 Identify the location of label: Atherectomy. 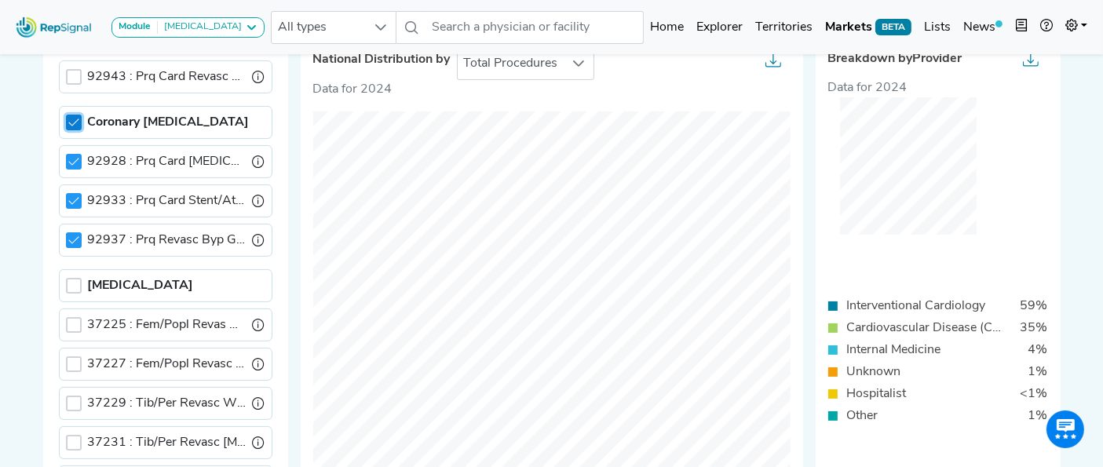
(141, 286).